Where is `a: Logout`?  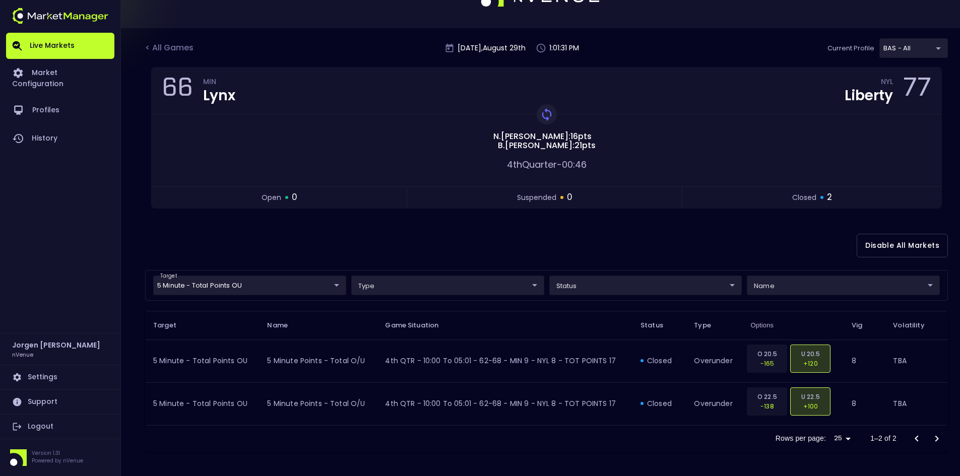 a: Logout is located at coordinates (60, 427).